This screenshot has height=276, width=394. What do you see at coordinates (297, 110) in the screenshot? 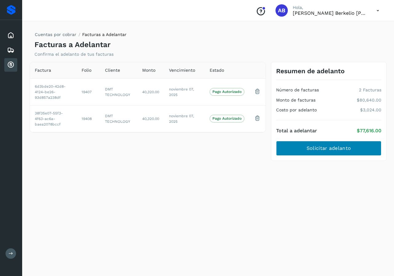
I see `h4: Costo por adelanto` at bounding box center [297, 110].